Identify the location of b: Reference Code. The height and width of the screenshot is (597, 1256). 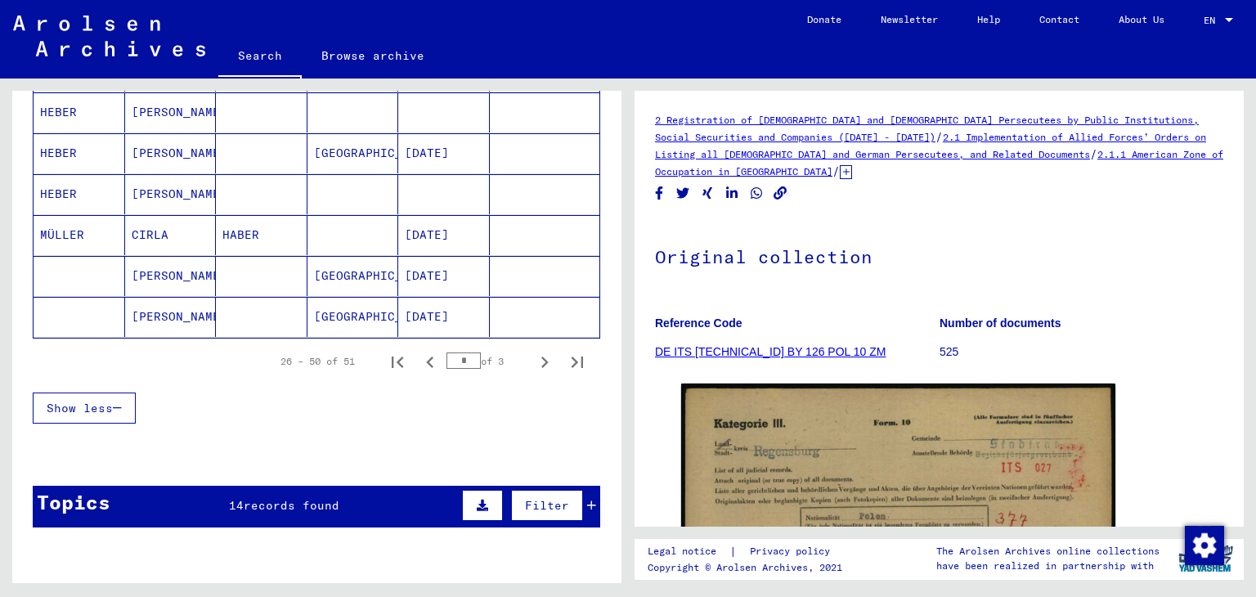
(698, 323).